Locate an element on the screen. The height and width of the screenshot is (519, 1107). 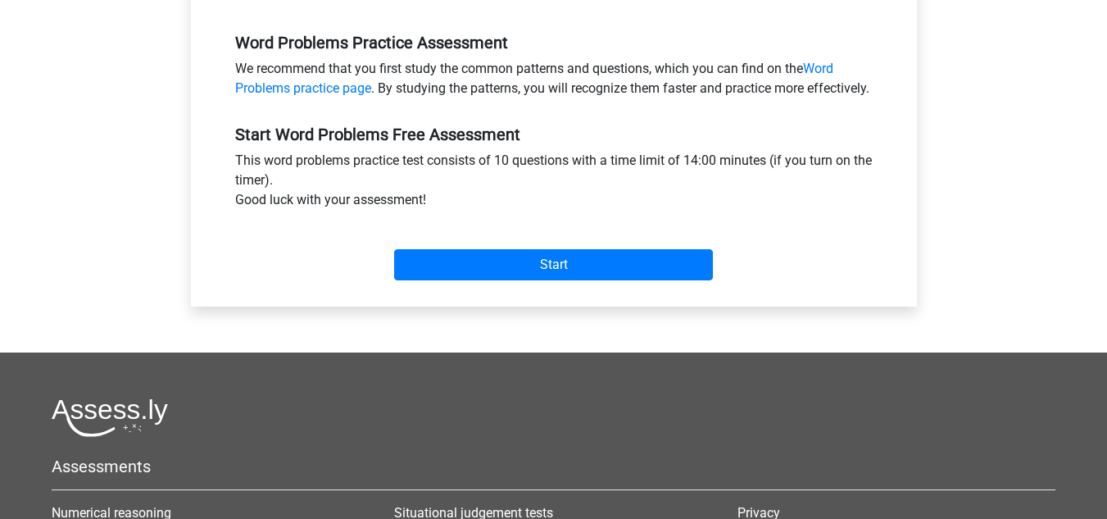
input: Start is located at coordinates (553, 265).